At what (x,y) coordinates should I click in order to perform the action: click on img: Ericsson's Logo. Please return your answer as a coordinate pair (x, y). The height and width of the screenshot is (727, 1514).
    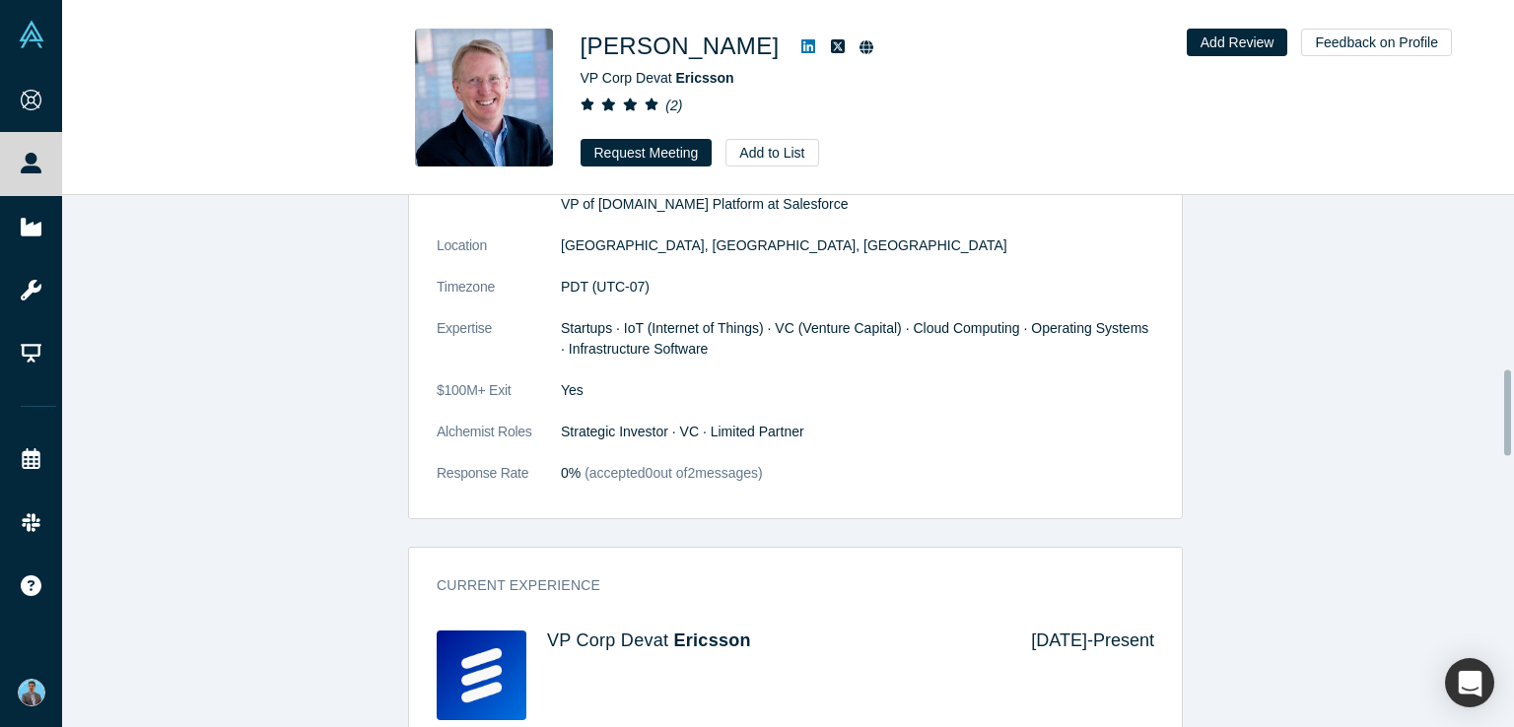
    Looking at the image, I should click on (481, 675).